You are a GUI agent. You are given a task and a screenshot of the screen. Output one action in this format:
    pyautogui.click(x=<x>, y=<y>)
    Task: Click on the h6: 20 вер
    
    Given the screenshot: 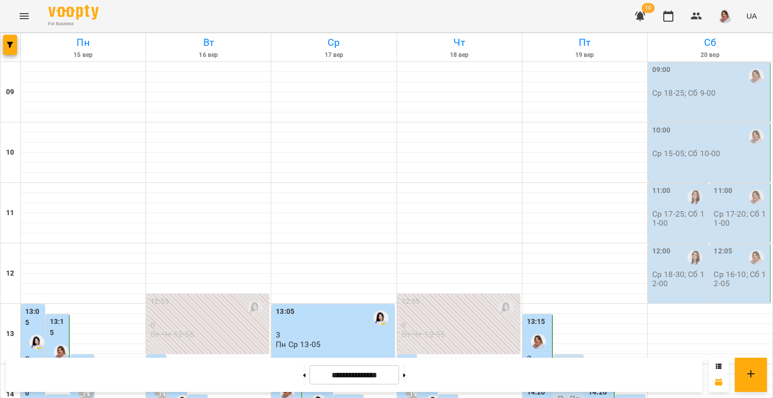 What is the action you would take?
    pyautogui.click(x=710, y=55)
    